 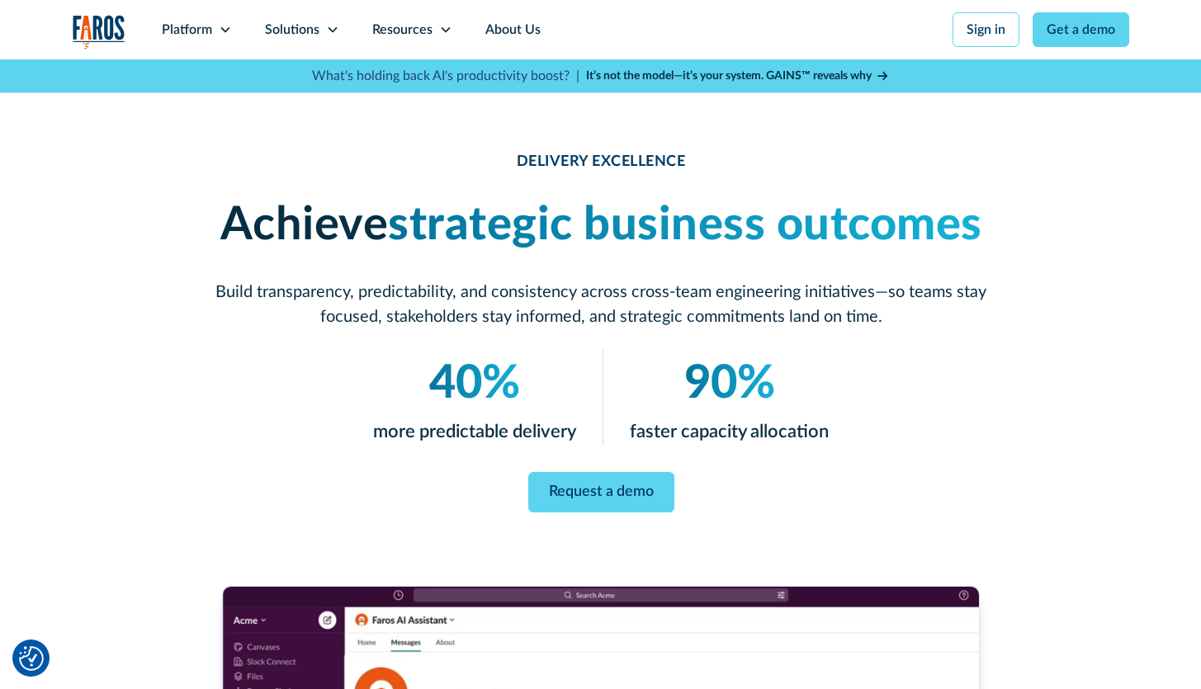 I want to click on strong: It’s not the model—it’s your system. GAINS™ reveals why, so click(x=729, y=76).